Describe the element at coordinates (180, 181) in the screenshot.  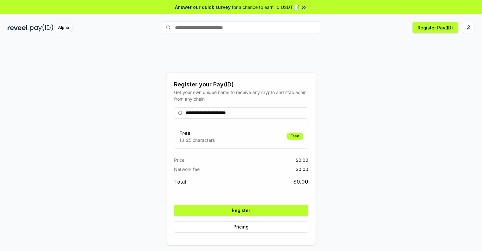
I see `span: Total` at that location.